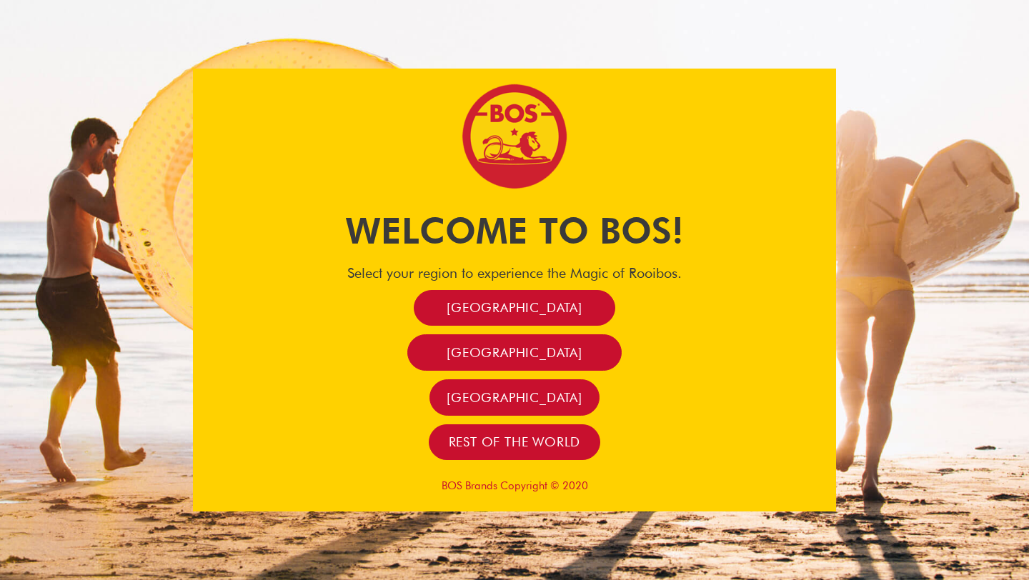 The image size is (1029, 580). I want to click on h1: Welcome to BOS!, so click(515, 231).